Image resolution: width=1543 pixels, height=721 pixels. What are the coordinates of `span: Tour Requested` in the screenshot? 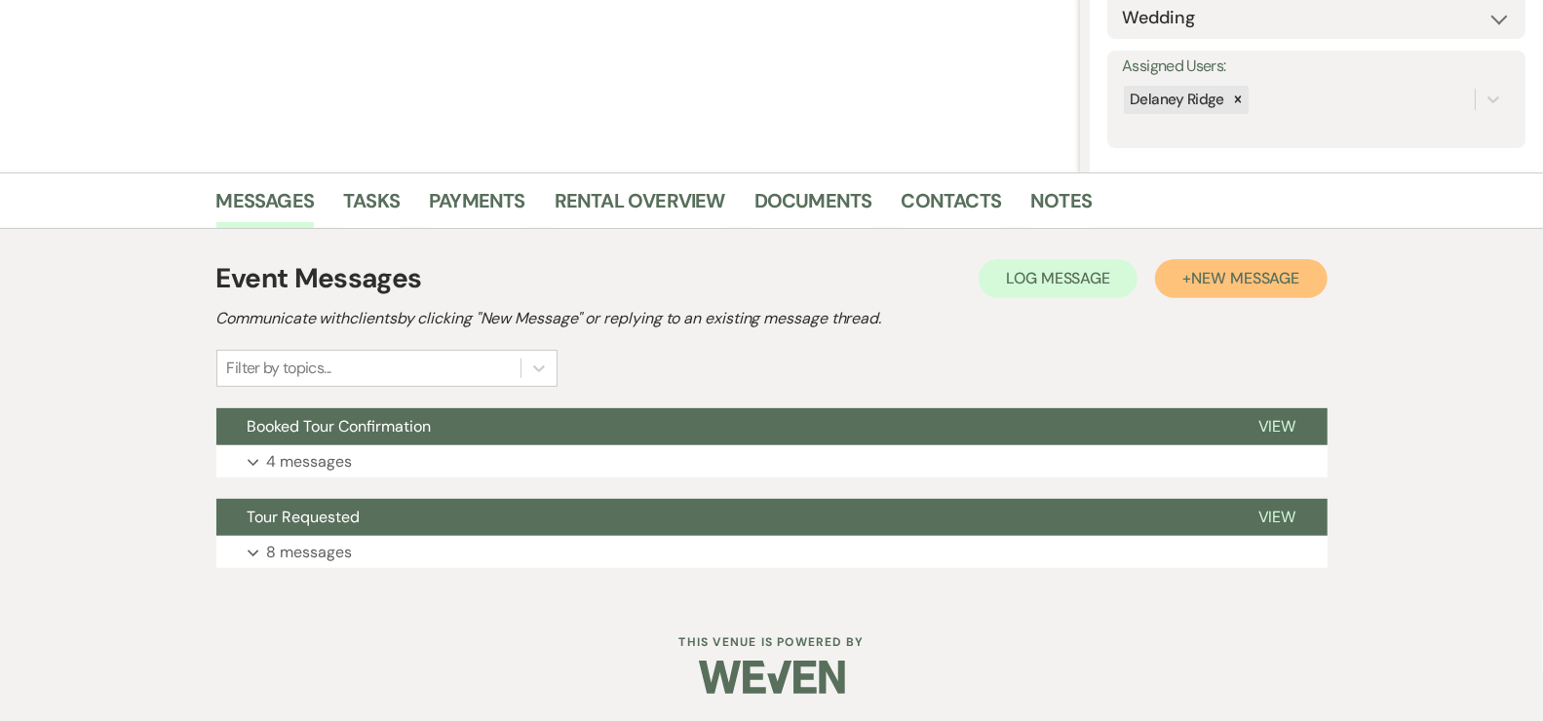 It's located at (304, 517).